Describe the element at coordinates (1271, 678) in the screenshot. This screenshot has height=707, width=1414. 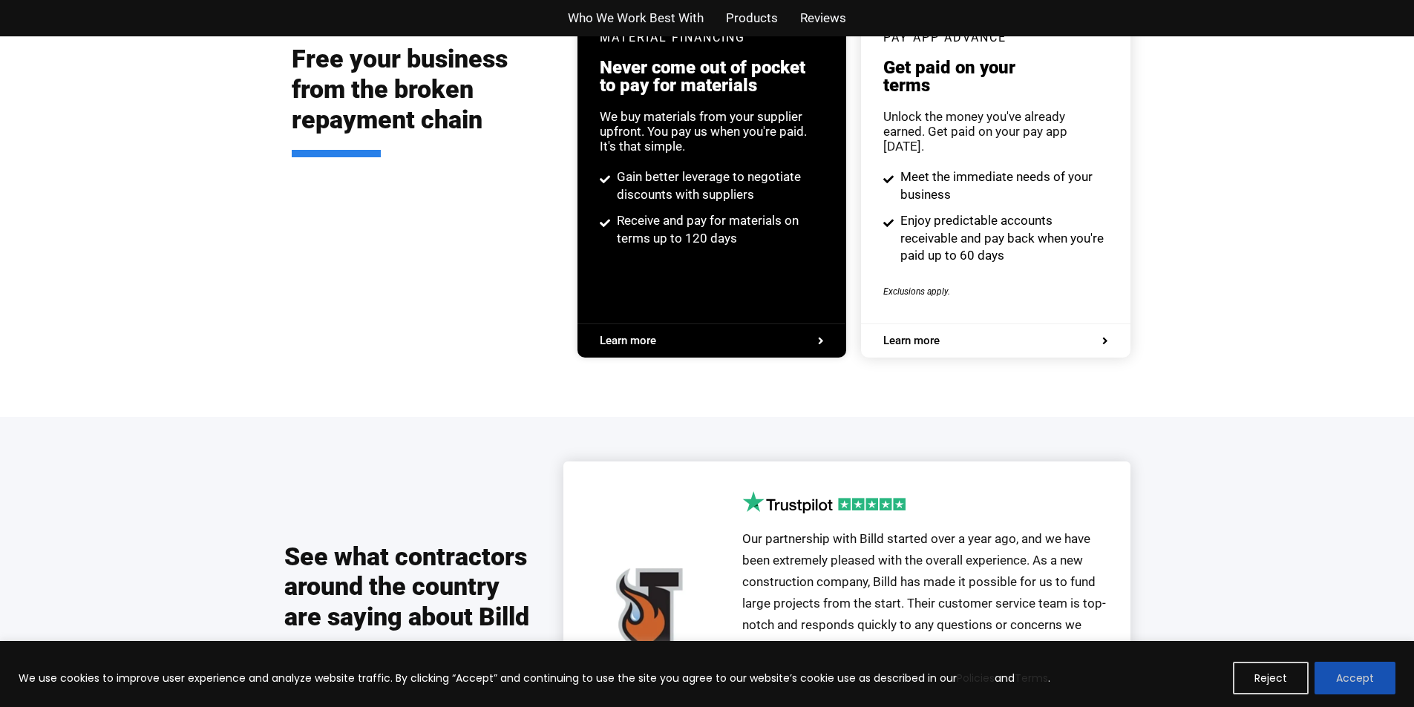
I see `button: Reject` at that location.